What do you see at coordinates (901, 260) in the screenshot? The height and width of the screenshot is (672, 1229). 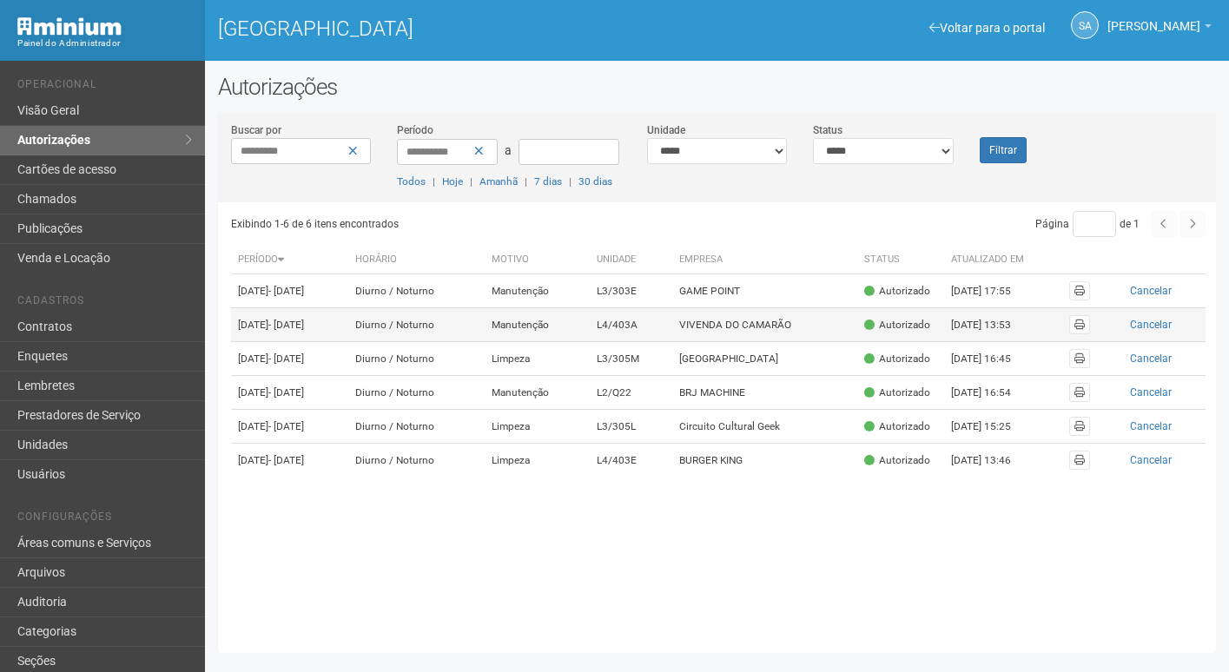 I see `th: Status` at bounding box center [901, 260].